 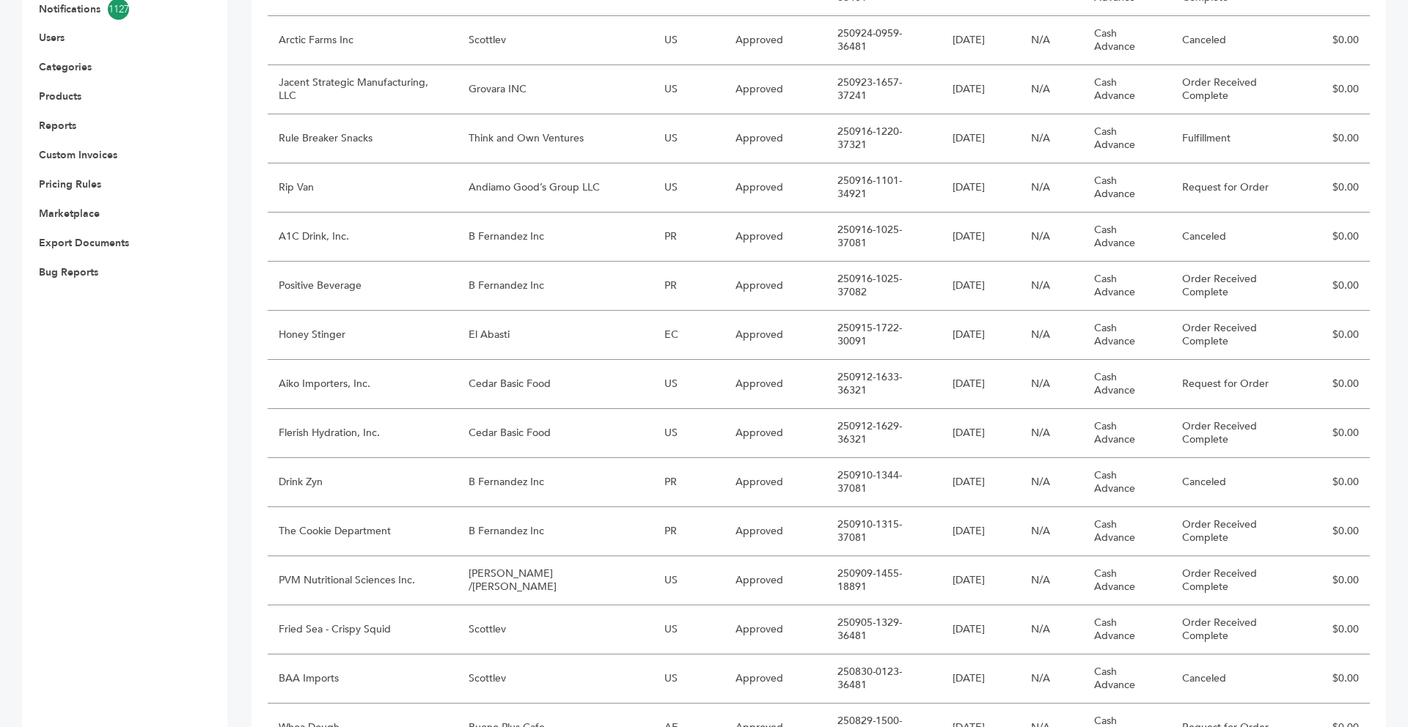 What do you see at coordinates (51, 37) in the screenshot?
I see `a: Users` at bounding box center [51, 37].